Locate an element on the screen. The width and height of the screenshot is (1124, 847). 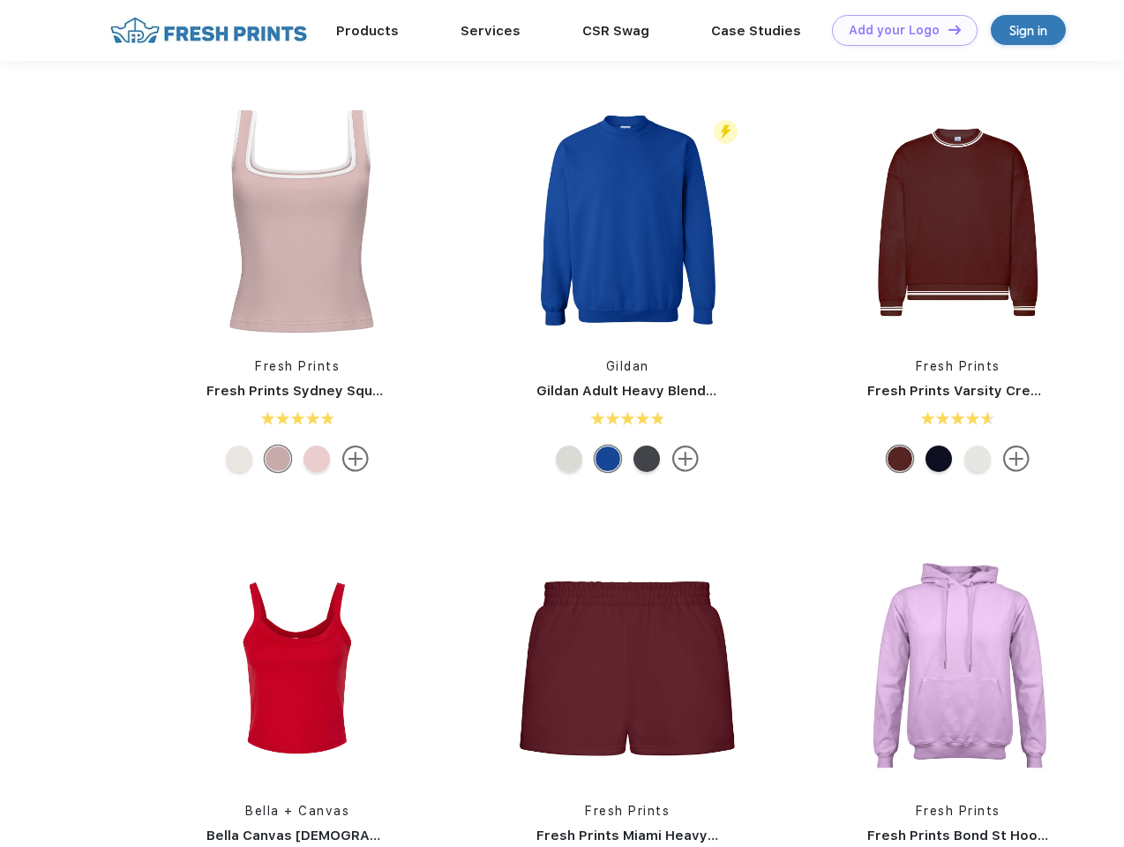
a: Products is located at coordinates (367, 31).